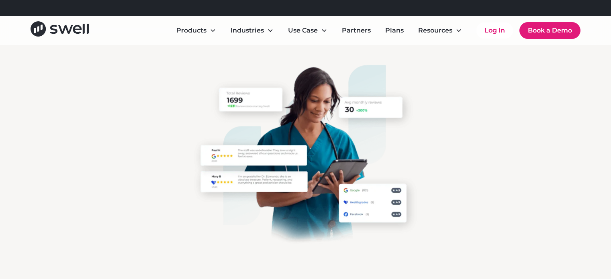 Image resolution: width=611 pixels, height=279 pixels. I want to click on a: Partners, so click(356, 31).